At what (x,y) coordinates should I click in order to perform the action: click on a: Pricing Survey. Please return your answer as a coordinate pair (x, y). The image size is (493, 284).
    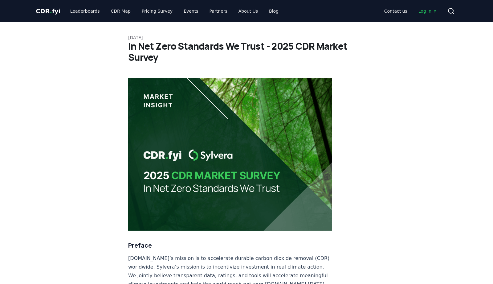
    Looking at the image, I should click on (157, 11).